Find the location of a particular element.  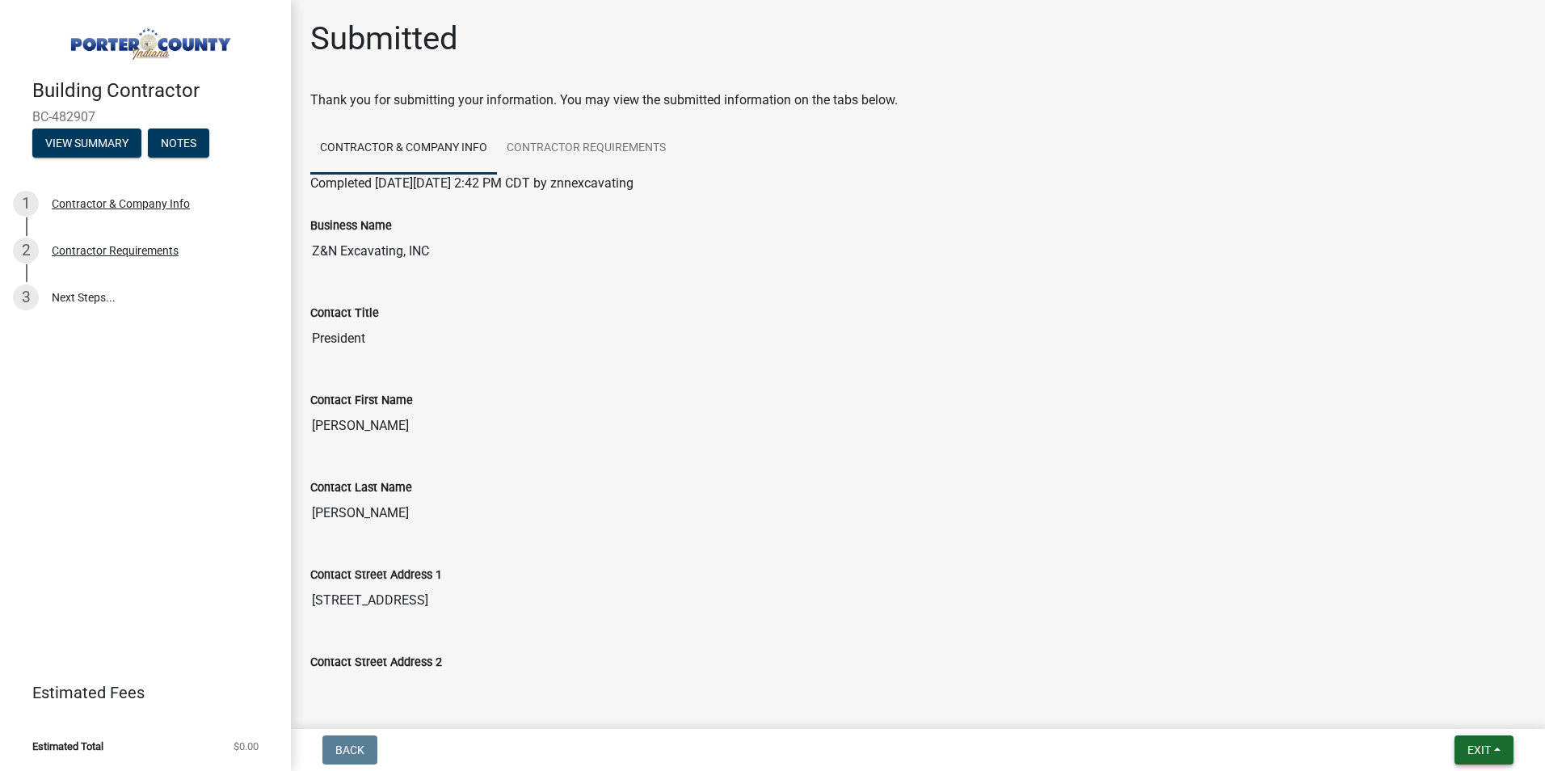

button: Back is located at coordinates (350, 750).